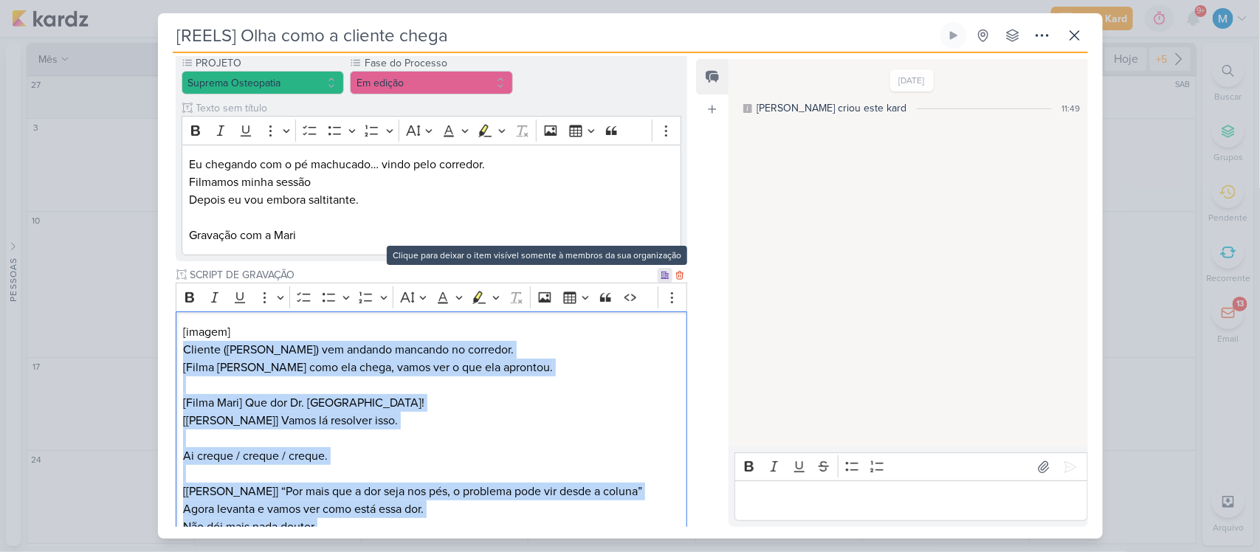  I want to click on label: Fase do Processo, so click(438, 63).